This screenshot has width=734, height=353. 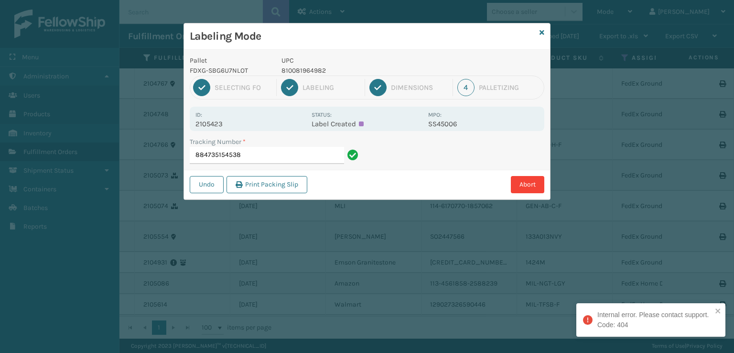 What do you see at coordinates (230, 60) in the screenshot?
I see `p: Pallet` at bounding box center [230, 60].